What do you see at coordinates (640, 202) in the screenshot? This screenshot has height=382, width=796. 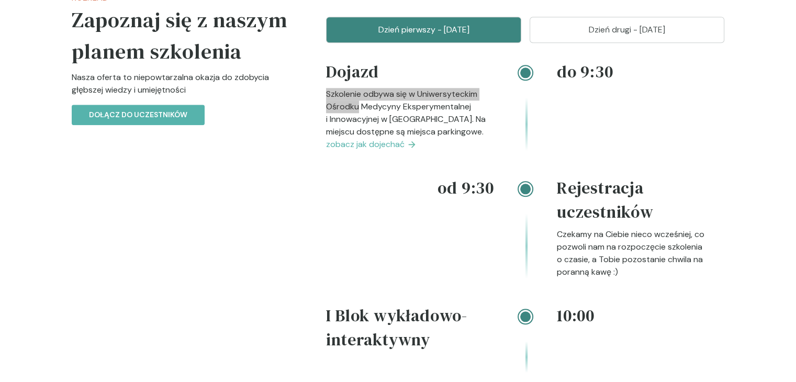 I see `h4: Rejestracja uczestników` at bounding box center [640, 202].